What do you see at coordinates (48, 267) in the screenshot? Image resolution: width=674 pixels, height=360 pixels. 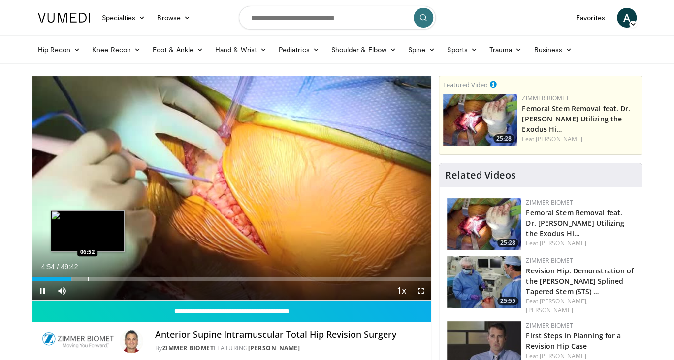 I see `span: 4:54` at bounding box center [48, 267].